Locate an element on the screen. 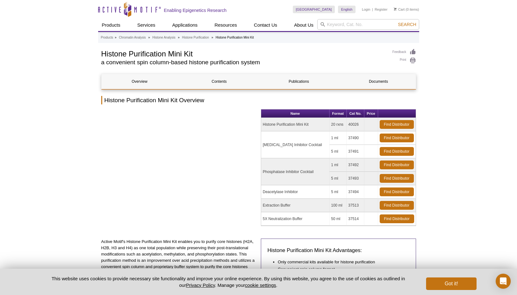  a: Contact Us is located at coordinates (266, 25).